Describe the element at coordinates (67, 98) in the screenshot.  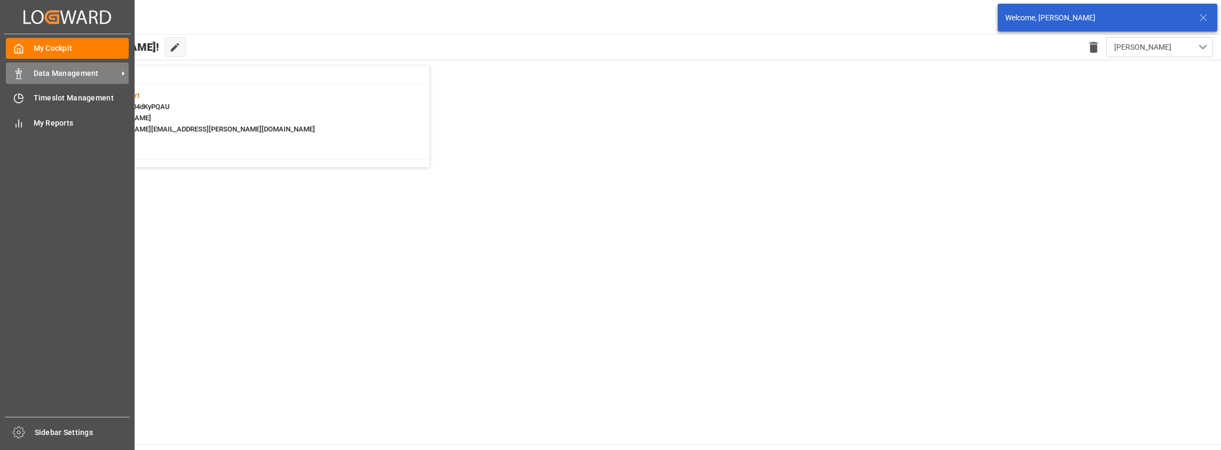
I see `a: Timeslot Management` at that location.